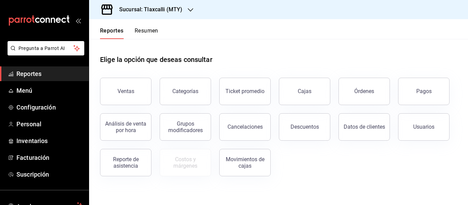  What do you see at coordinates (365, 91) in the screenshot?
I see `div: Órdenes` at bounding box center [365, 91].